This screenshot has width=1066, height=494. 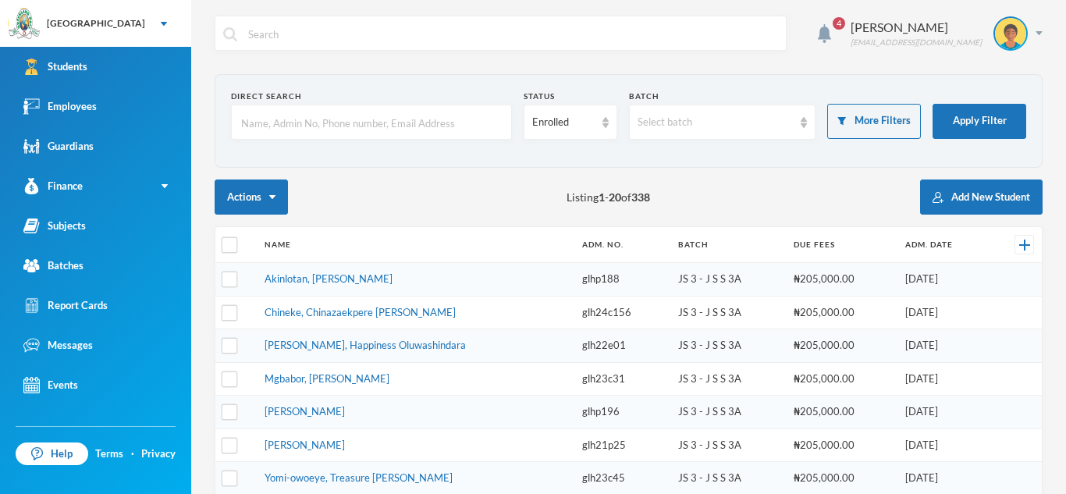 I want to click on img: search, so click(x=230, y=34).